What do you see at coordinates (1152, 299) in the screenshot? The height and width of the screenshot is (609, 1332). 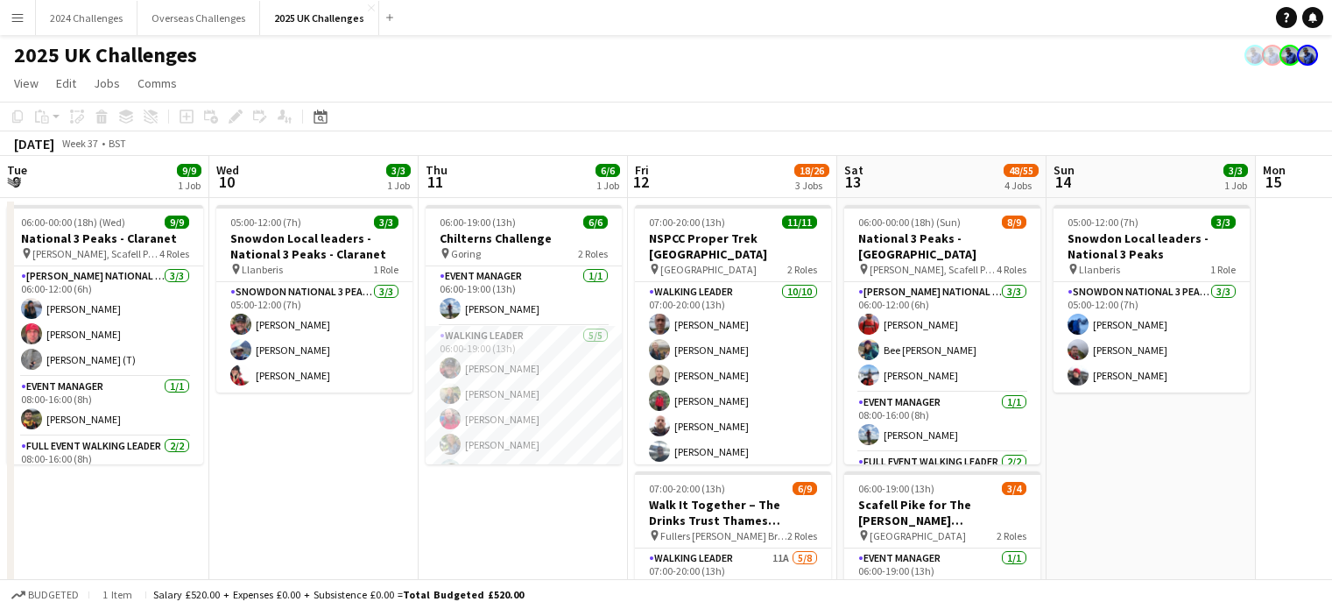 I see `div: 05:00-12:00 (7h)3/3Snowdon Local leaders - National 3 Peaks Llanberis1 RoleSnowdon National 3 Pea...` at bounding box center [1152, 299].